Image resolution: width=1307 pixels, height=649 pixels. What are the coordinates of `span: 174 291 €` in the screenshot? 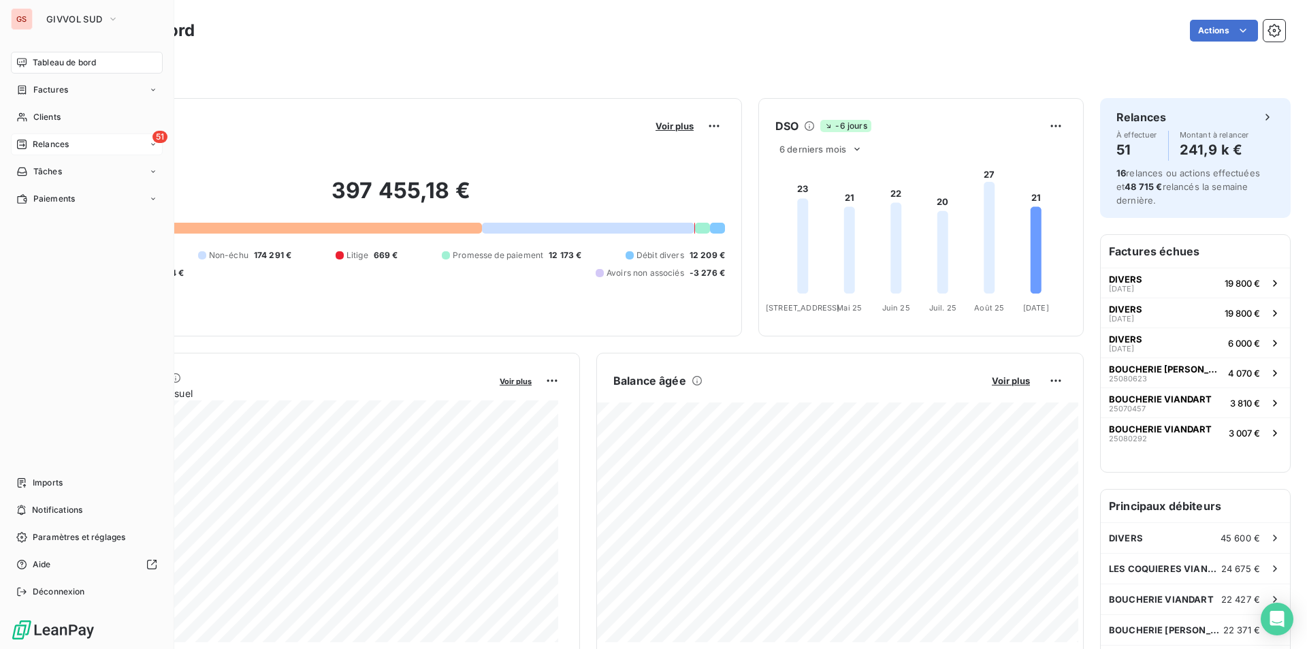 It's located at (272, 255).